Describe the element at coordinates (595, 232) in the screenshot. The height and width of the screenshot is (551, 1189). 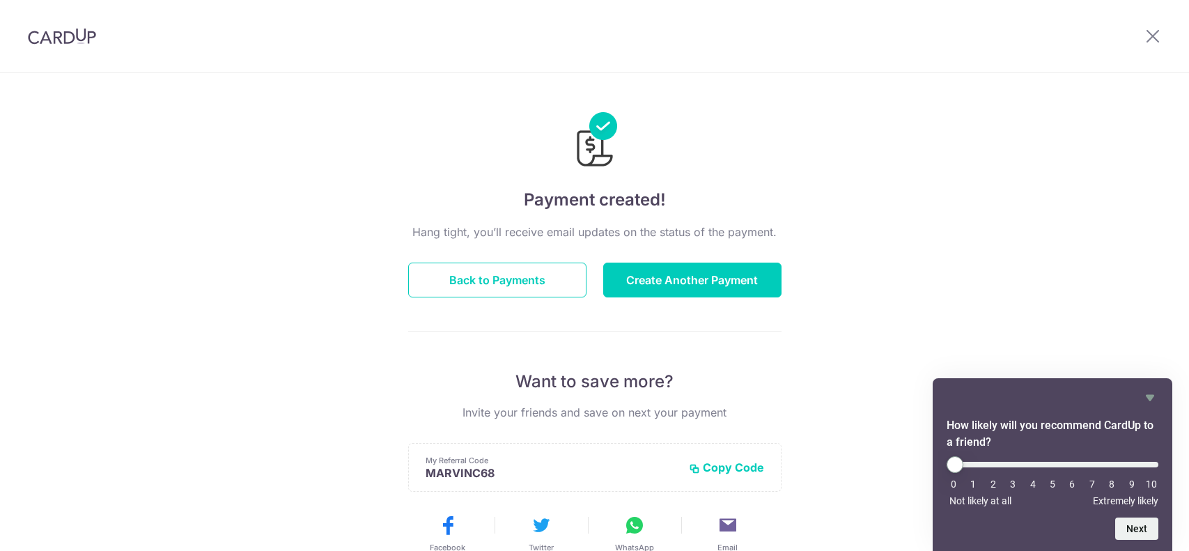
I see `p: Hang tight, you’ll receive email updates on the status of the payment.` at that location.